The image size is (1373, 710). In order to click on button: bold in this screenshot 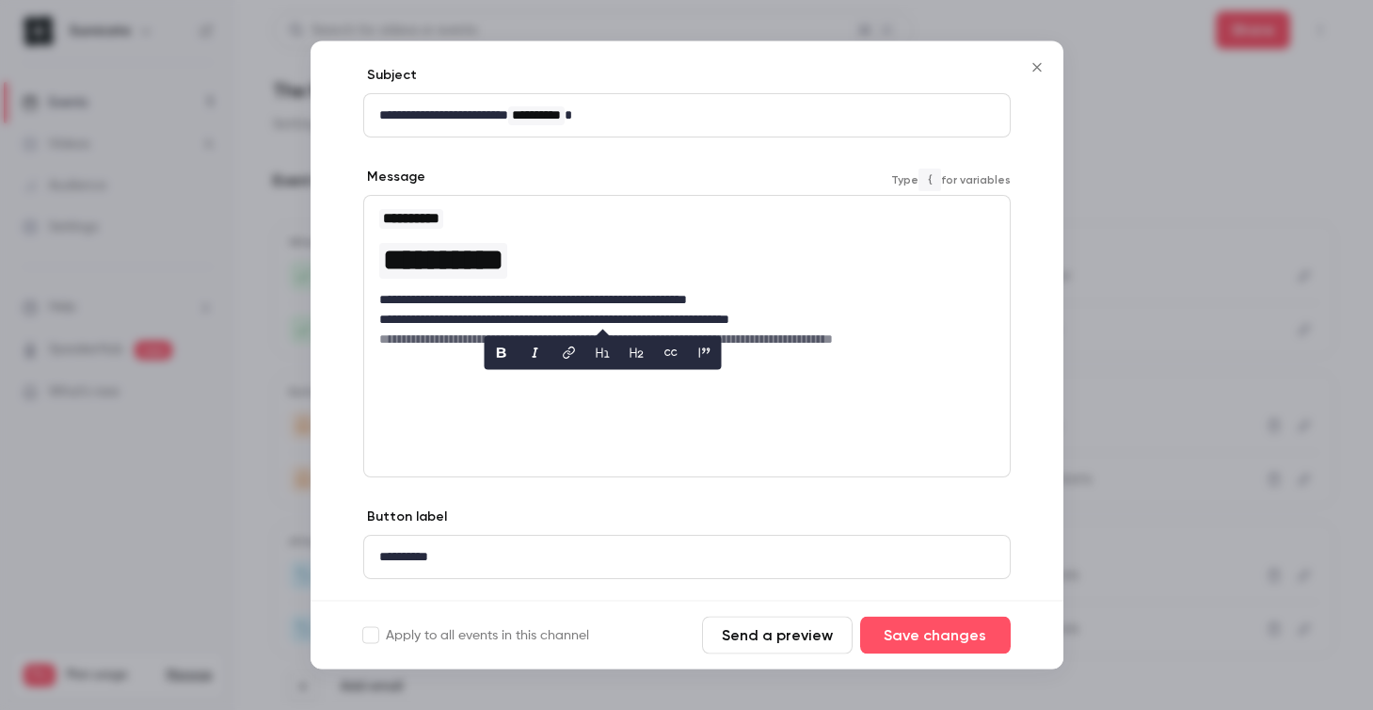, I will do `click(501, 353)`.